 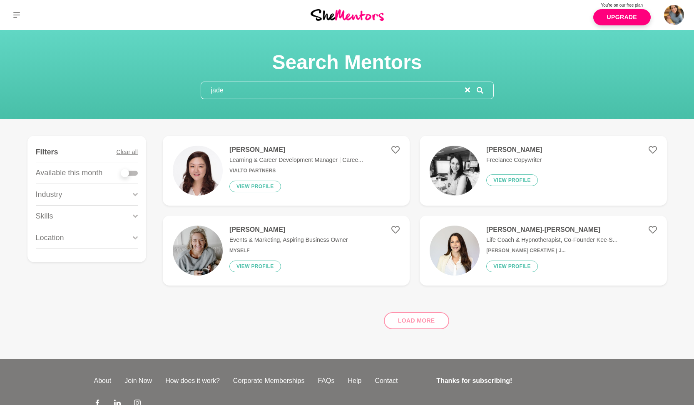 I want to click on img: She Mentors Logo, so click(x=347, y=15).